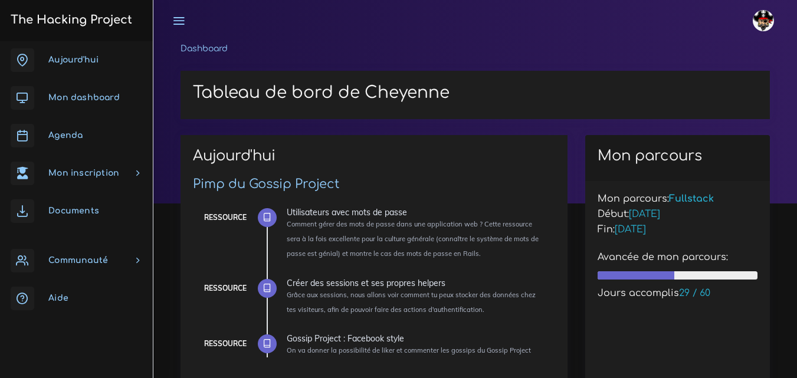 The width and height of the screenshot is (797, 378). What do you see at coordinates (84, 97) in the screenshot?
I see `span: Mon dashboard` at bounding box center [84, 97].